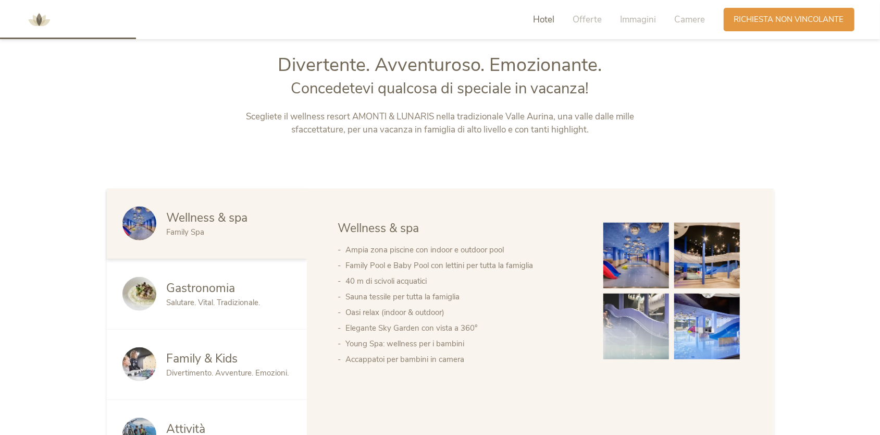 The image size is (880, 435). What do you see at coordinates (39, 20) in the screenshot?
I see `img: AMONTI & LUNARIS Wellnessresort` at bounding box center [39, 20].